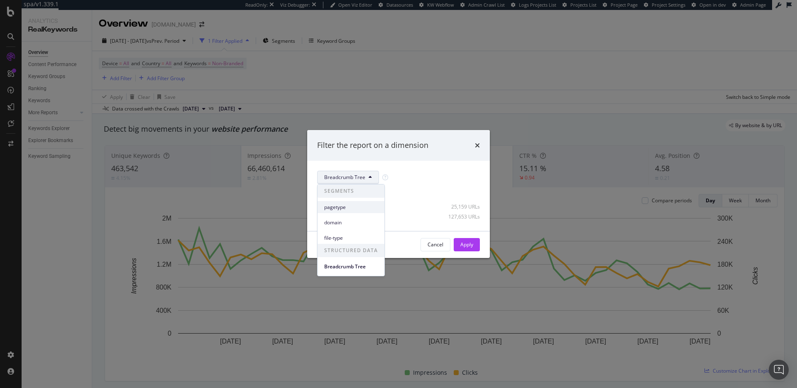  Describe the element at coordinates (779, 370) in the screenshot. I see `div: Open Intercom Messenger` at that location.